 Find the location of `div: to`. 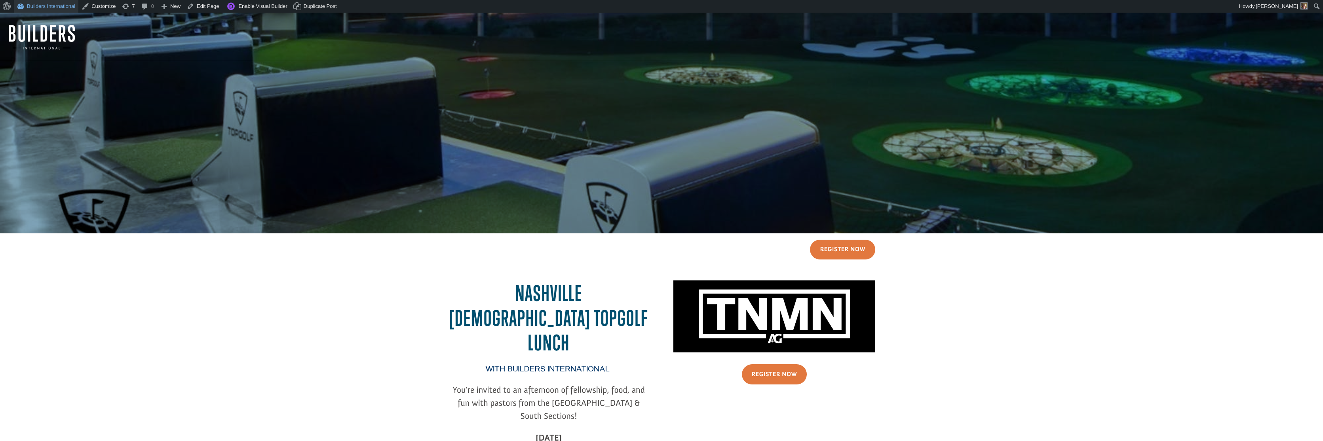

div: to is located at coordinates (61, 27).